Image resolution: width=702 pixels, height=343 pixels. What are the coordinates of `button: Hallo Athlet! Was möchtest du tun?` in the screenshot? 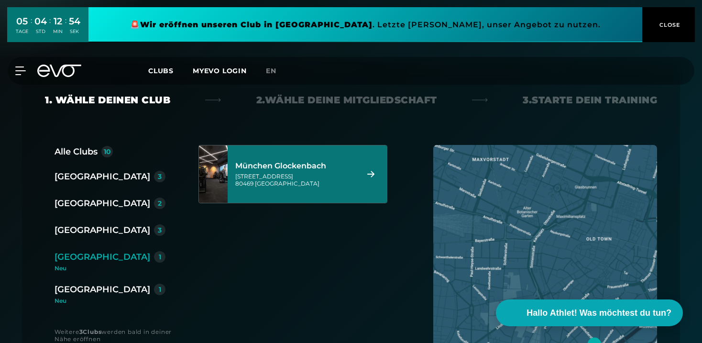 It's located at (589, 313).